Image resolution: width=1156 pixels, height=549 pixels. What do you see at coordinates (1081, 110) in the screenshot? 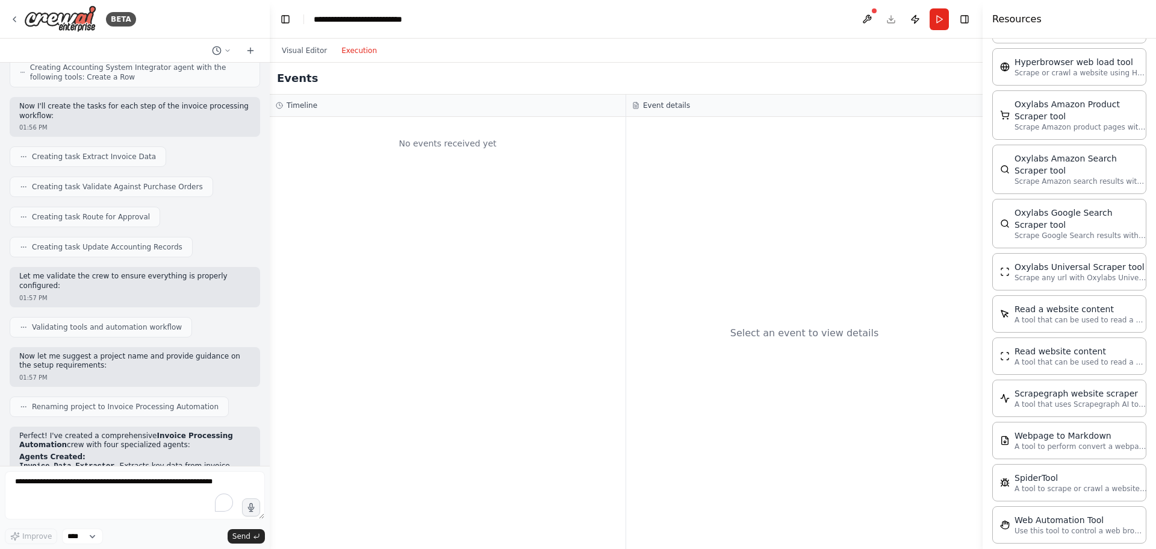
I see `div: Oxylabs Amazon Product Scraper tool` at bounding box center [1081, 110].